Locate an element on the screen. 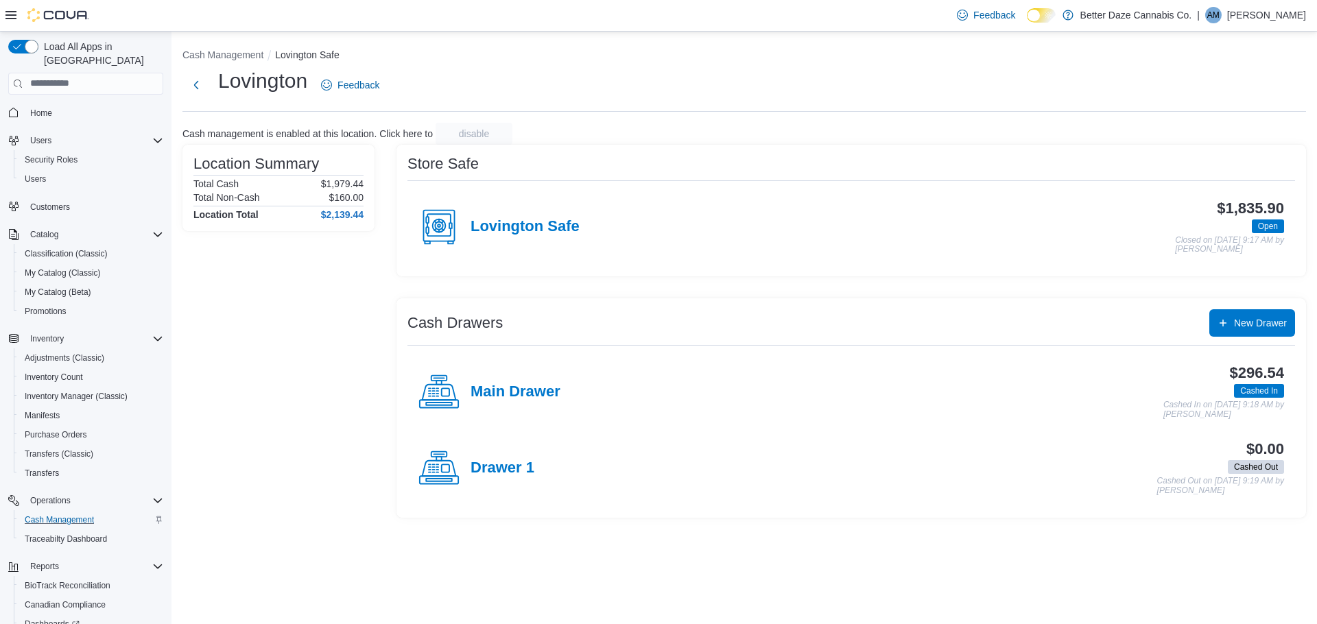 Image resolution: width=1317 pixels, height=624 pixels. span: Feedback is located at coordinates (994, 15).